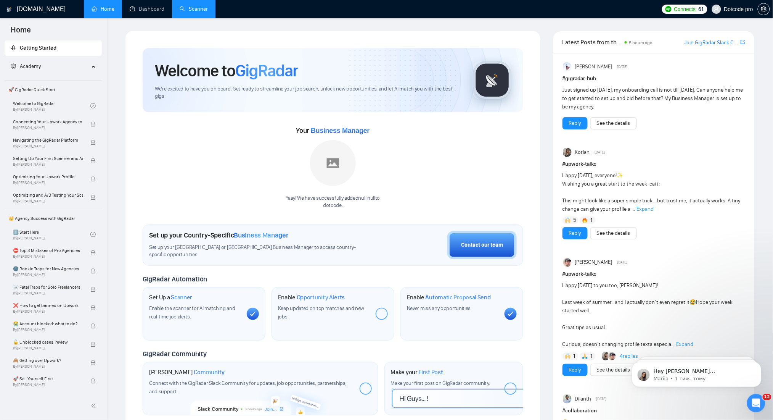  I want to click on span: Korlan, so click(583, 152).